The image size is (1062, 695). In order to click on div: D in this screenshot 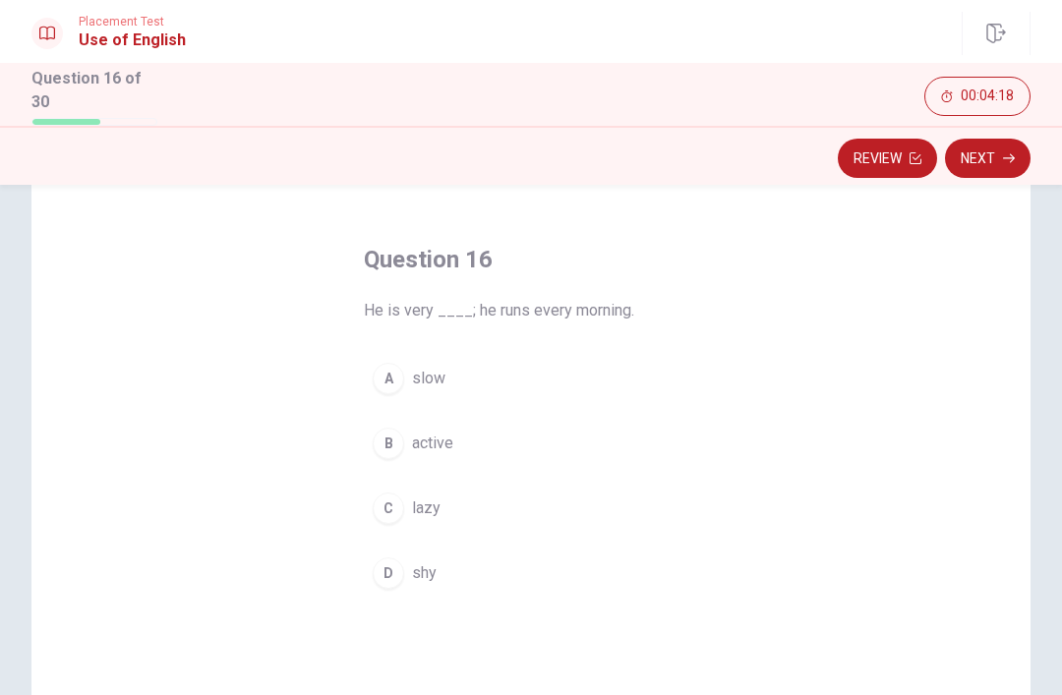, I will do `click(388, 573)`.